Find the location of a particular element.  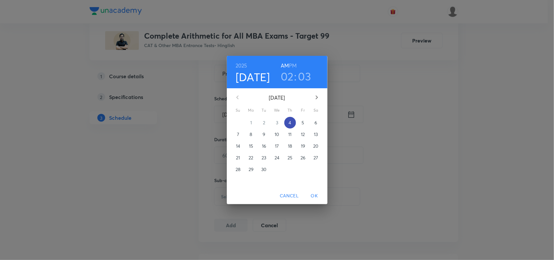

button: 11 is located at coordinates (290, 134).